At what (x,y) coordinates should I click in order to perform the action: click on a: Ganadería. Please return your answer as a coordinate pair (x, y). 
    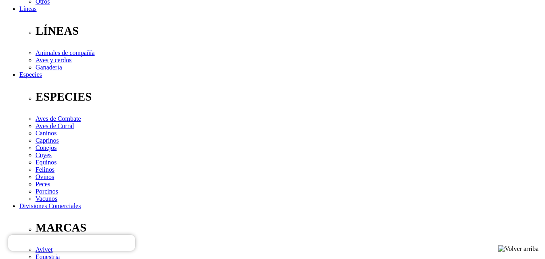
    Looking at the image, I should click on (49, 67).